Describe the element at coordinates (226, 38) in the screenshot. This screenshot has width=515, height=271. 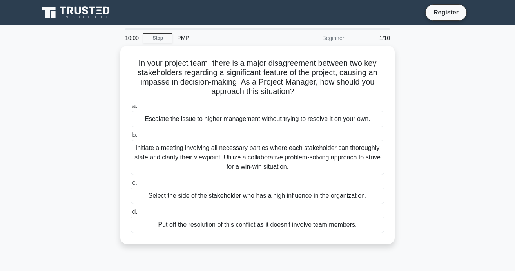
I see `div: PMP` at that location.